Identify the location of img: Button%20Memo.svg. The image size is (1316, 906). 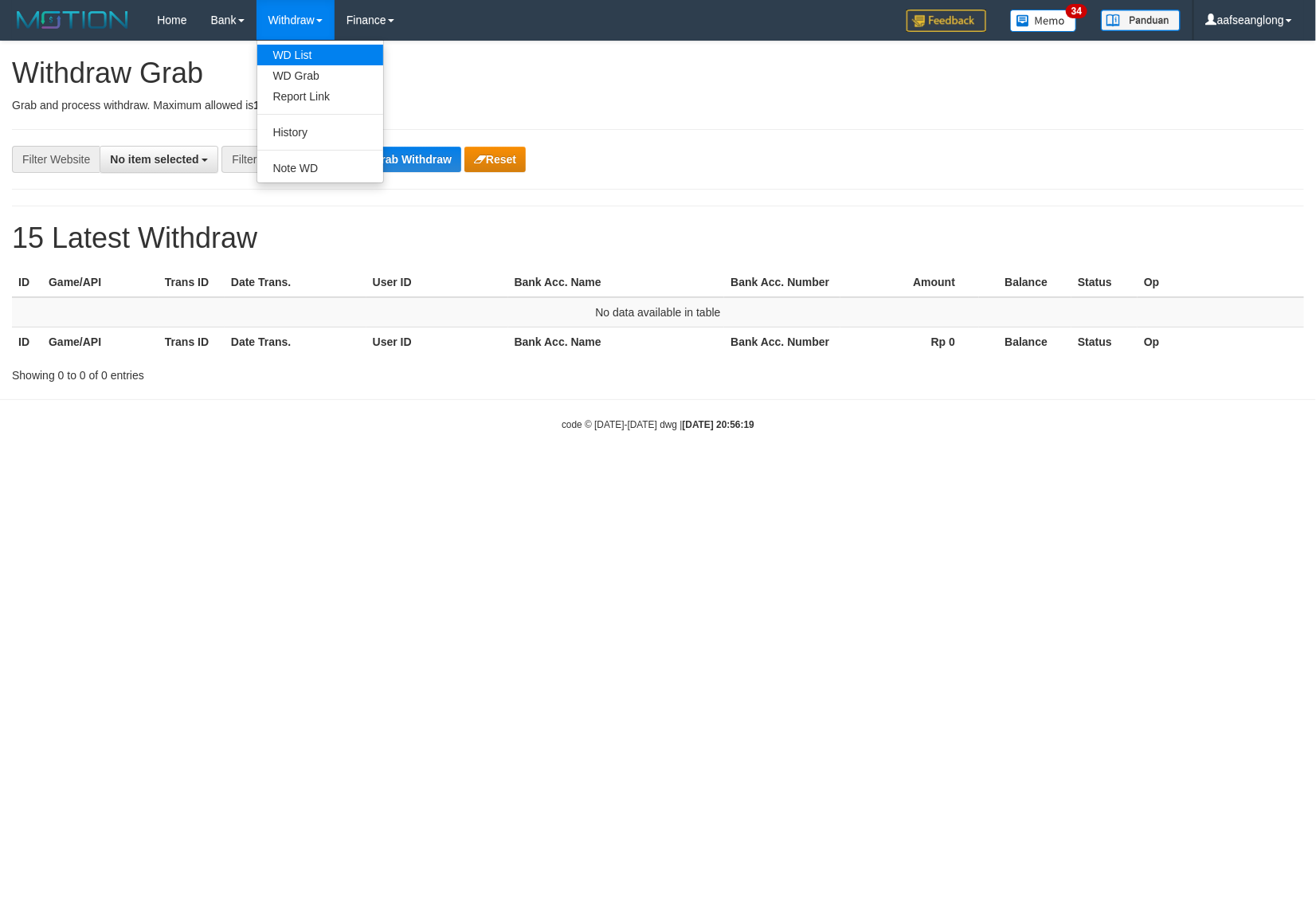
(1044, 21).